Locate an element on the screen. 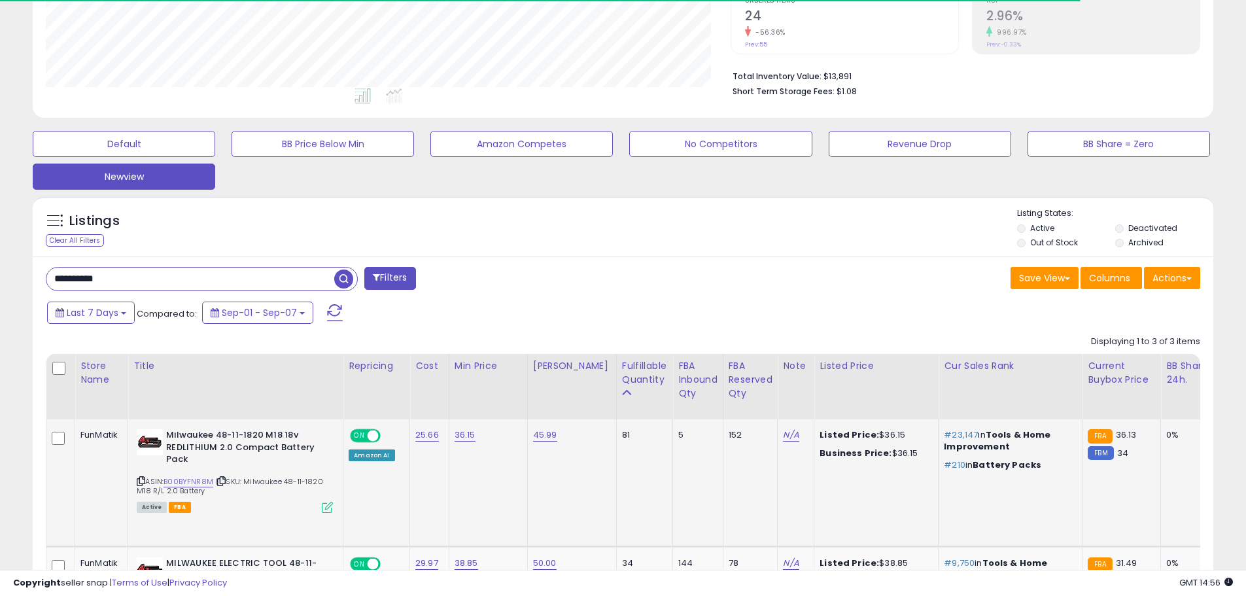 This screenshot has height=596, width=1246. div: Store Name is located at coordinates (101, 373).